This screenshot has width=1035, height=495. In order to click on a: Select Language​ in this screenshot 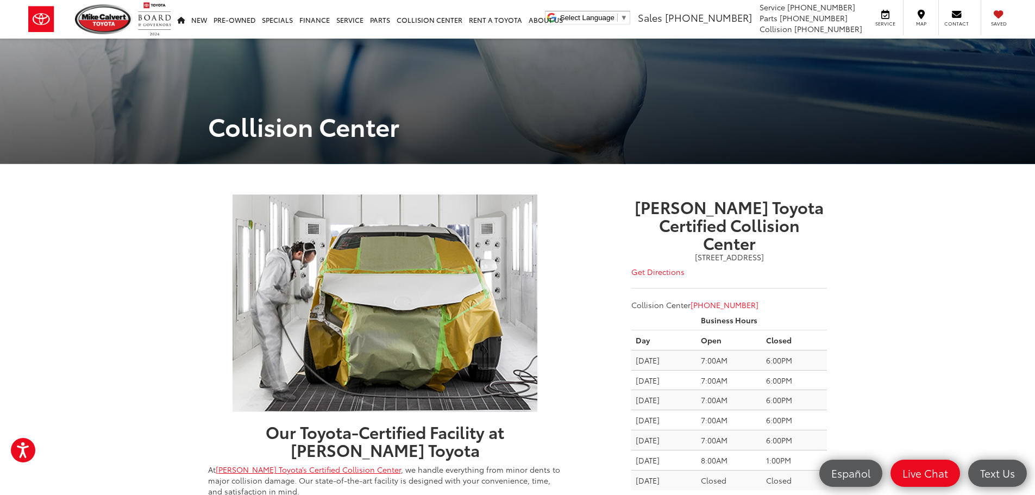, I will do `click(594, 17)`.